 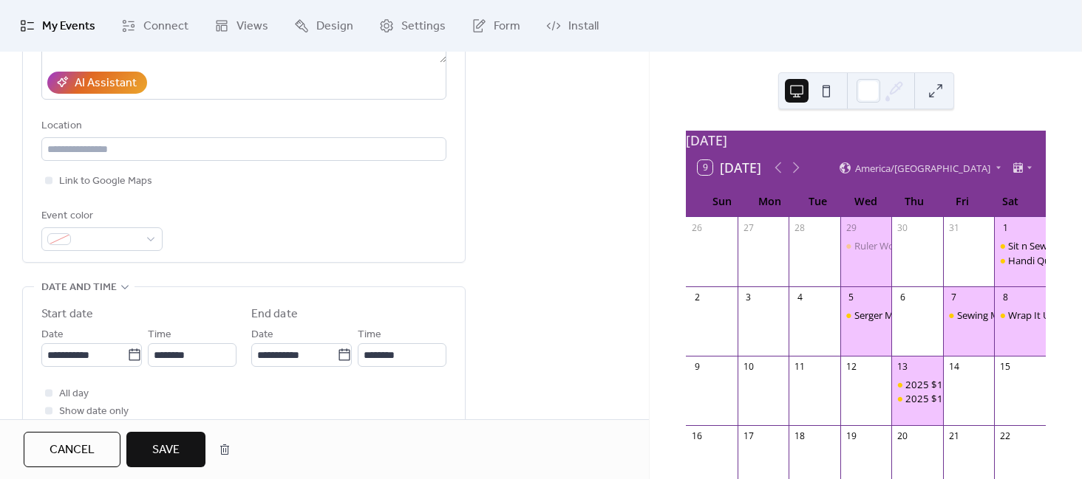 What do you see at coordinates (335, 27) in the screenshot?
I see `span: Design` at bounding box center [335, 27].